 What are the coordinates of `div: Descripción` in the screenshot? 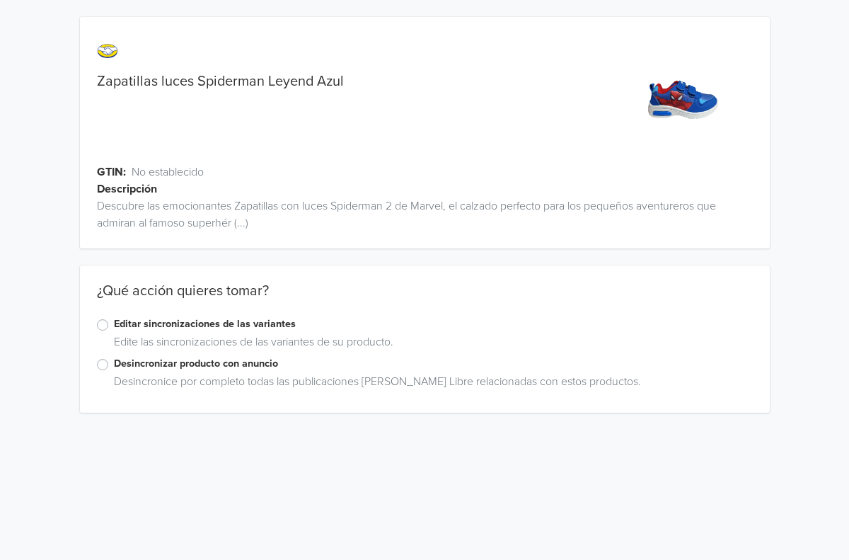 It's located at (442, 189).